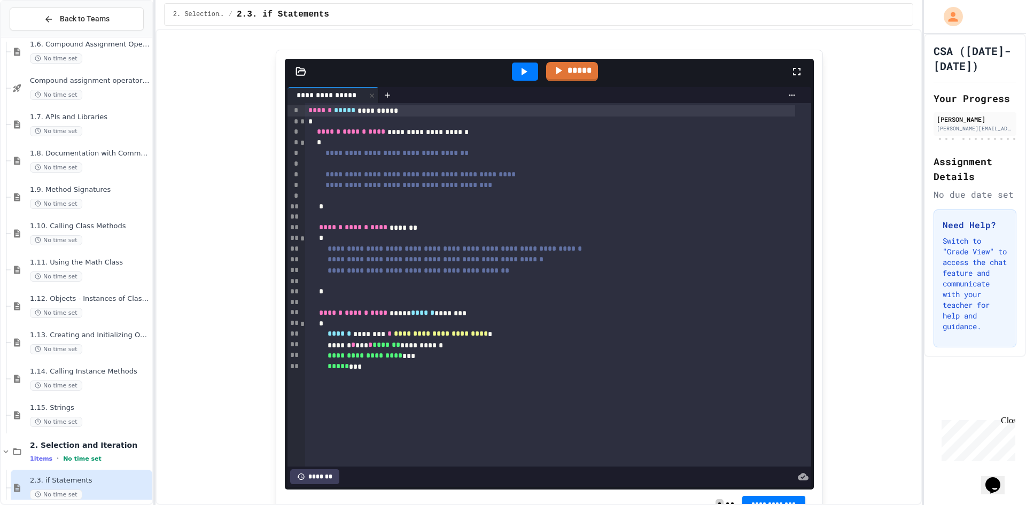 The height and width of the screenshot is (505, 1026). What do you see at coordinates (975, 98) in the screenshot?
I see `h2: Your Progress` at bounding box center [975, 98].